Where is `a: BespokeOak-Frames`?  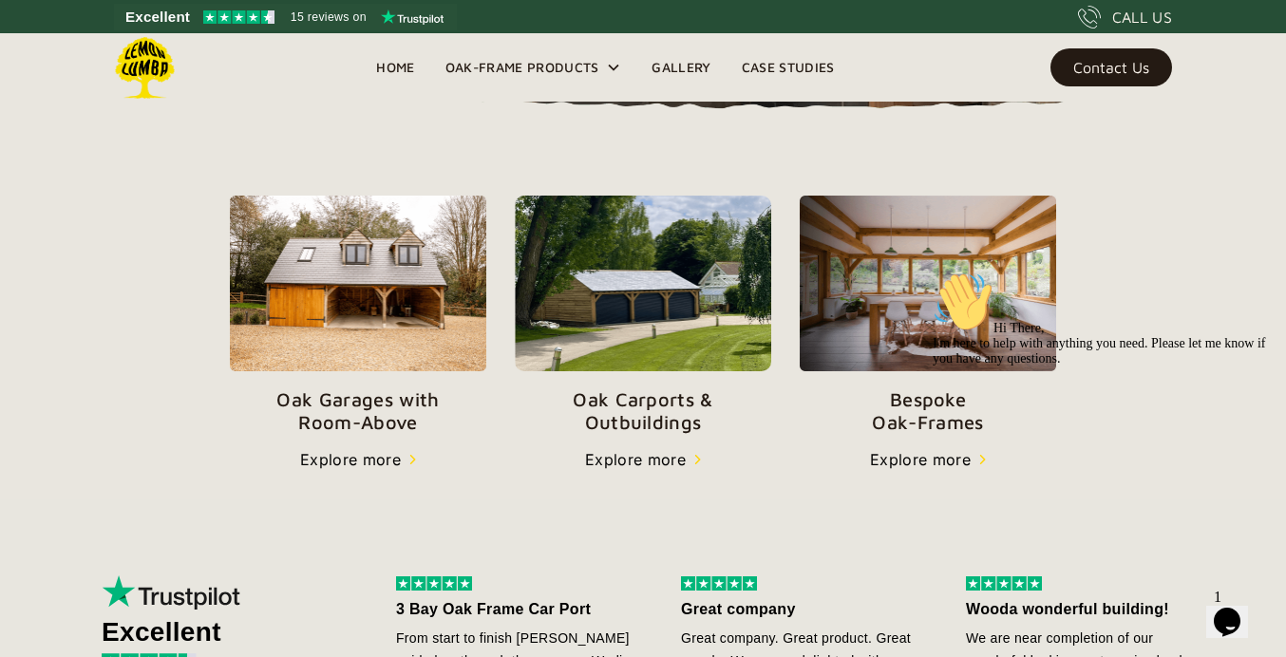
a: BespokeOak-Frames is located at coordinates (928, 314).